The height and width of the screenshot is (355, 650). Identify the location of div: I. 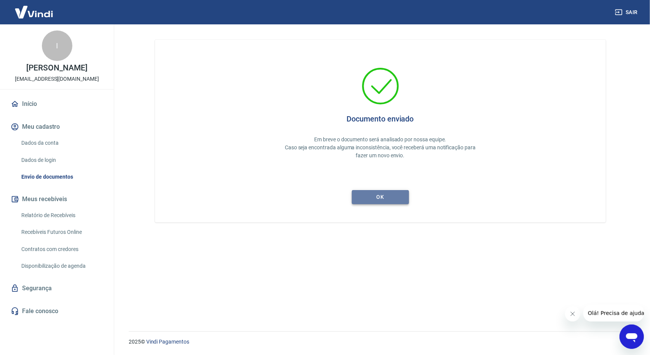
(57, 46).